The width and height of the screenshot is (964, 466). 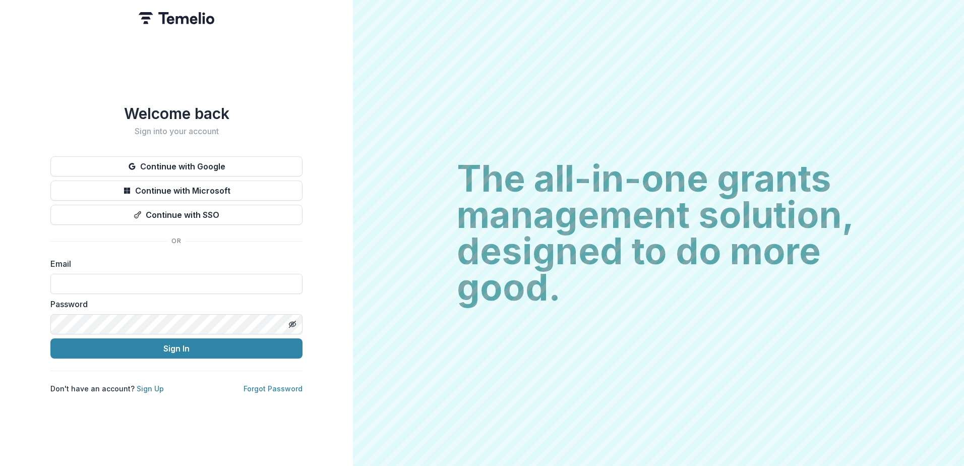 I want to click on h2: Sign into your account, so click(x=176, y=131).